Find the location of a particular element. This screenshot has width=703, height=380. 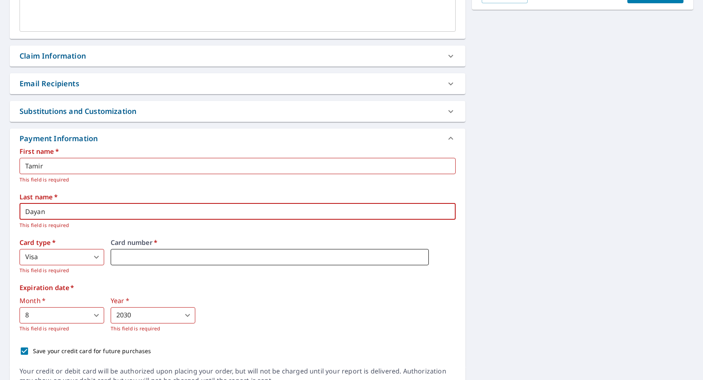

div: Visa is located at coordinates (62, 257).